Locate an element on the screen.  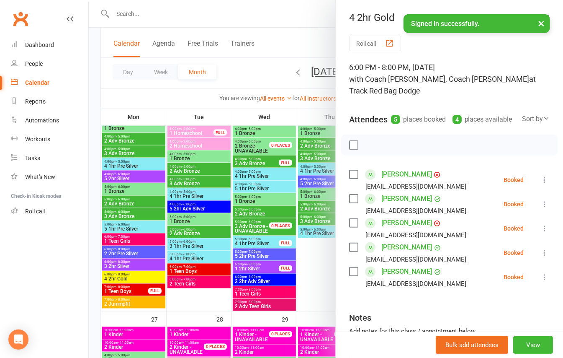
div: Reports is located at coordinates (35, 101).